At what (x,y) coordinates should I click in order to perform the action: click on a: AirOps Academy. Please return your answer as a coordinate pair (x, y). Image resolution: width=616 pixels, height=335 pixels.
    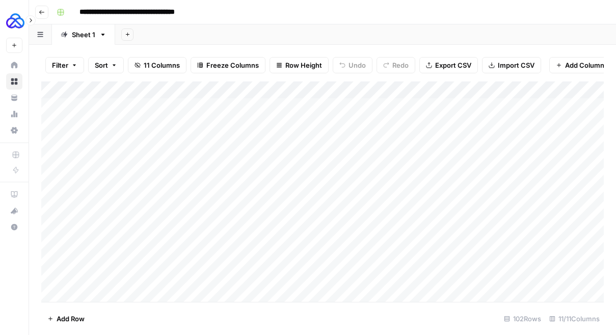
    Looking at the image, I should click on (14, 195).